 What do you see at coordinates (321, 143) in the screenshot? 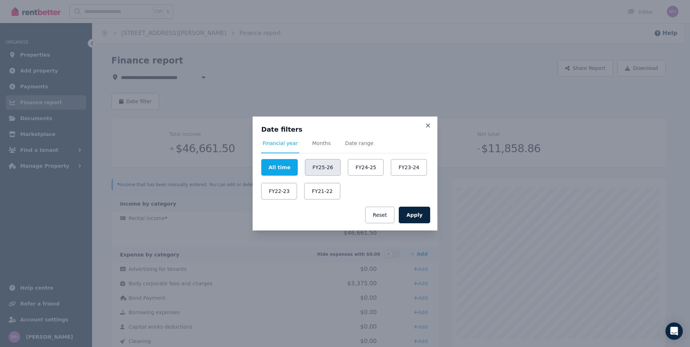
I see `span: Months` at bounding box center [321, 143].